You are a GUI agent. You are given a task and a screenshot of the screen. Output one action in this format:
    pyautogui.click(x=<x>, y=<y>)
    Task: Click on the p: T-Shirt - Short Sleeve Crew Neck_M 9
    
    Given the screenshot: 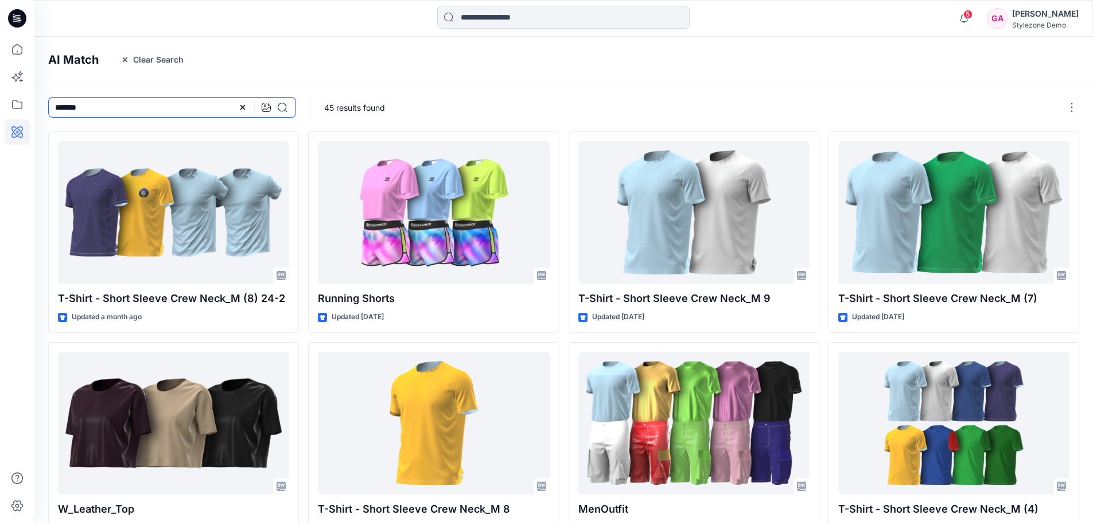 What is the action you would take?
    pyautogui.click(x=694, y=298)
    